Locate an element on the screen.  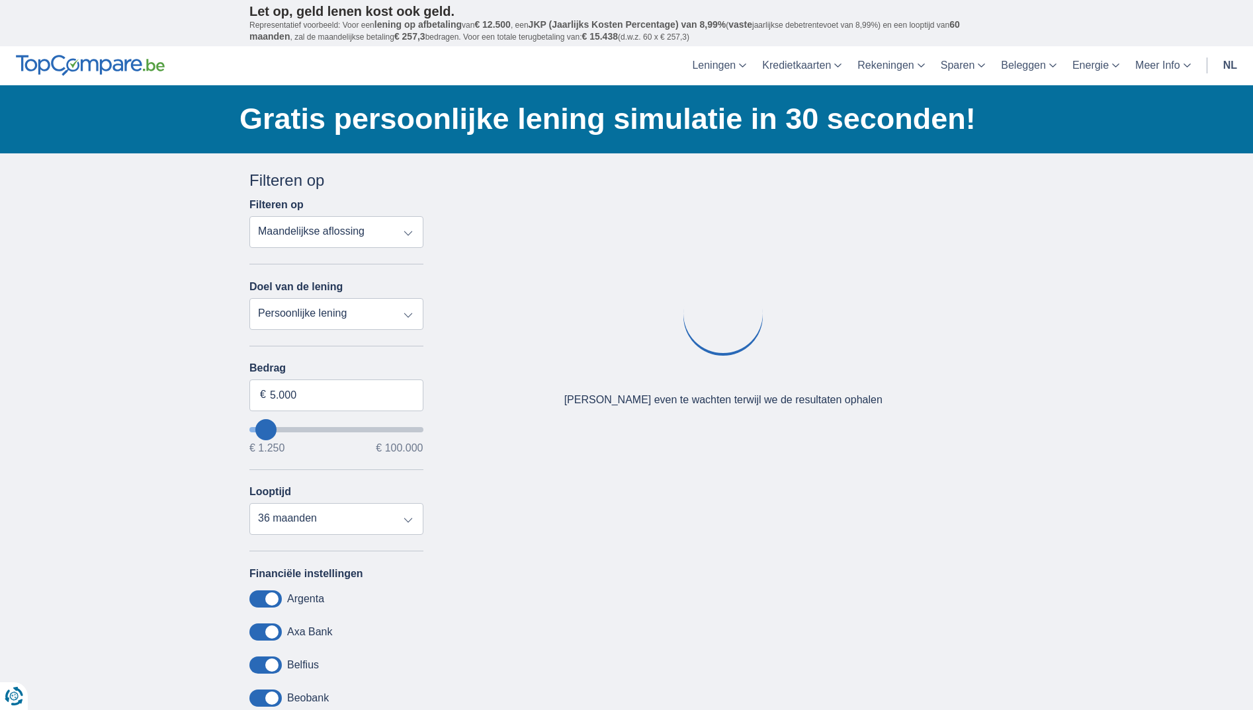
span: 60 maanden is located at coordinates (604, 30).